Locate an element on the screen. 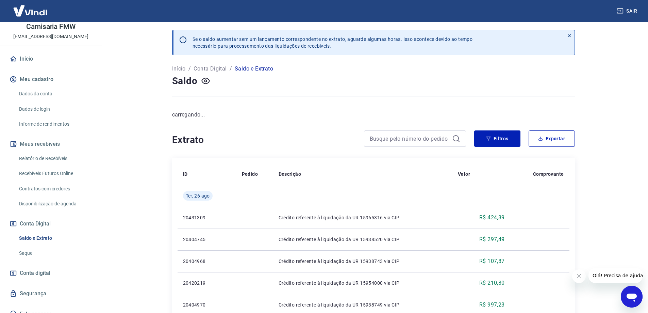 The width and height of the screenshot is (648, 313). a: Conta Digital is located at coordinates (210, 69).